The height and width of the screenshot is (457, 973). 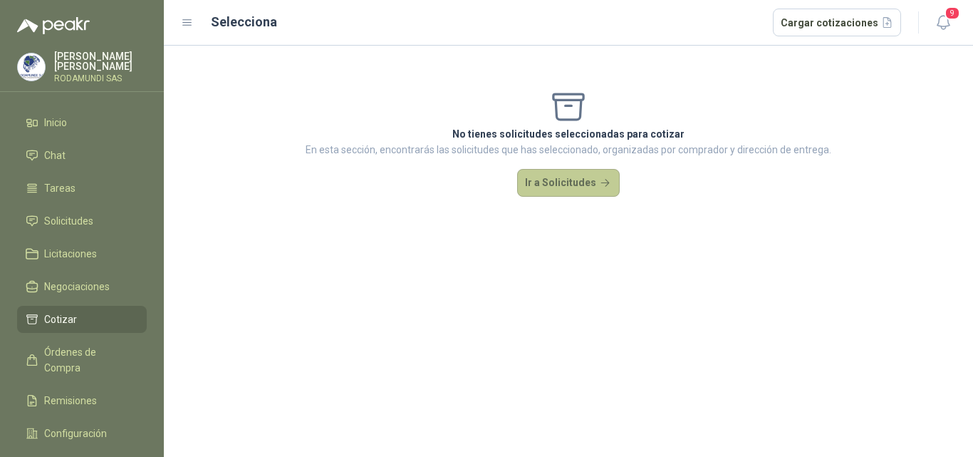 I want to click on p: RODAMUNDI SAS, so click(x=100, y=78).